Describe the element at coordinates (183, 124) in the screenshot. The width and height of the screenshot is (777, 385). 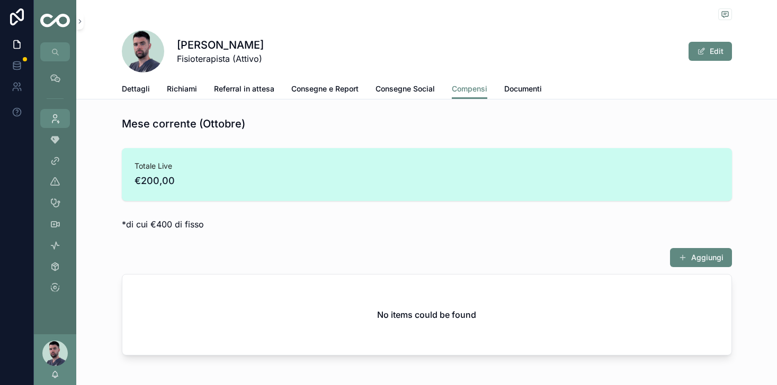
I see `h1: Mese corrente (Ottobre)` at that location.